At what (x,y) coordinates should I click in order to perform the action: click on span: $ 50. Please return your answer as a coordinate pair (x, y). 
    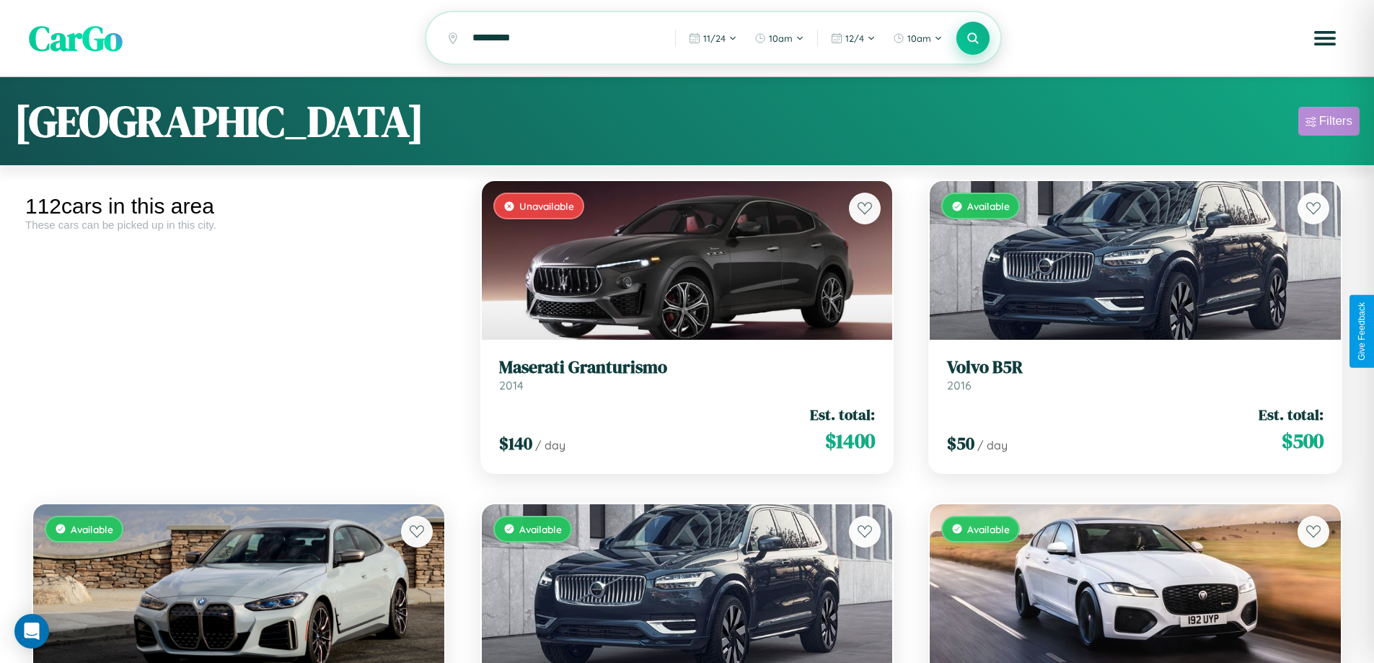
    Looking at the image, I should click on (961, 443).